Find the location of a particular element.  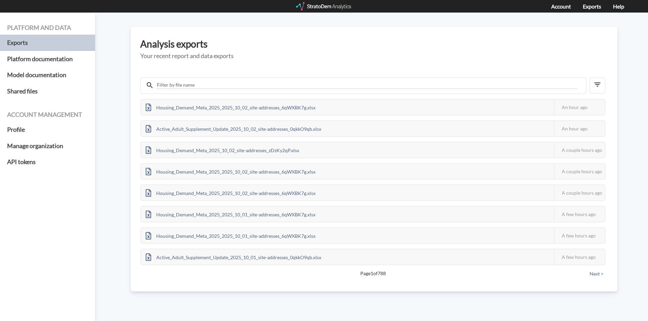

div: Active_Adult_Supplement_Update_2025_10_01_site-addresses_0qkkO9qb.xlsx is located at coordinates (233, 257).